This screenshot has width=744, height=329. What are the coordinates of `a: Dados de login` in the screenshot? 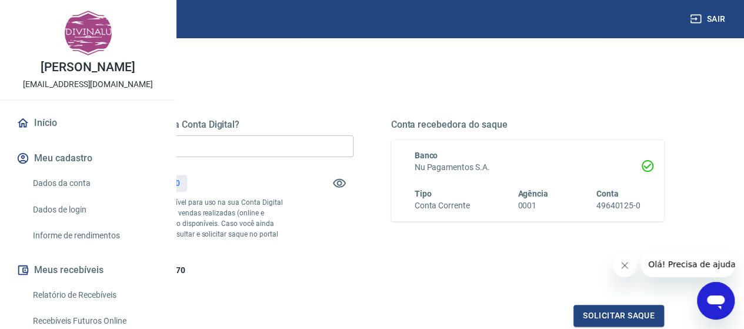 It's located at (95, 209).